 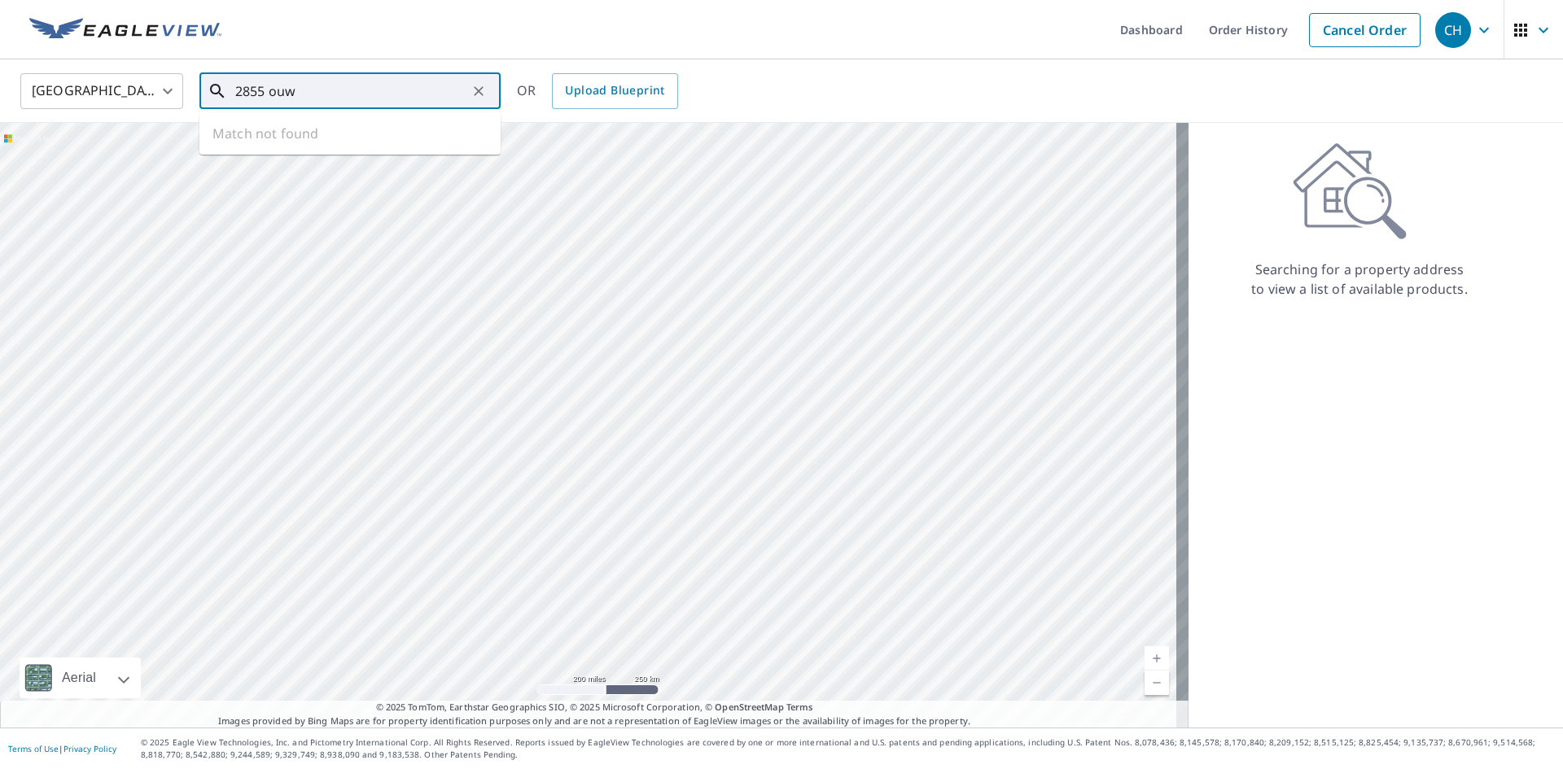 What do you see at coordinates (351, 91) in the screenshot?
I see `input: Search by address or latitude-longitude` at bounding box center [351, 91].